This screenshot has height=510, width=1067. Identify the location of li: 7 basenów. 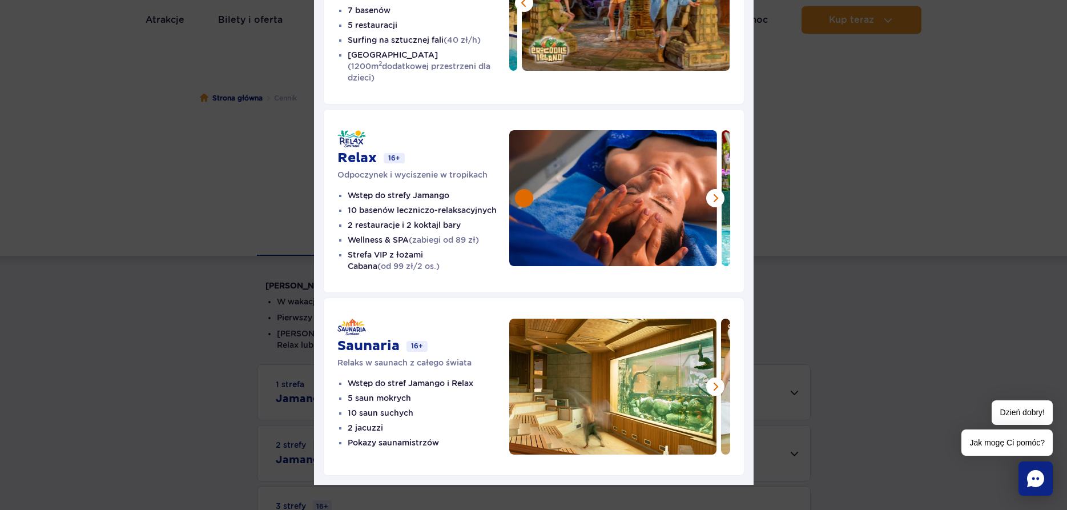
(428, 10).